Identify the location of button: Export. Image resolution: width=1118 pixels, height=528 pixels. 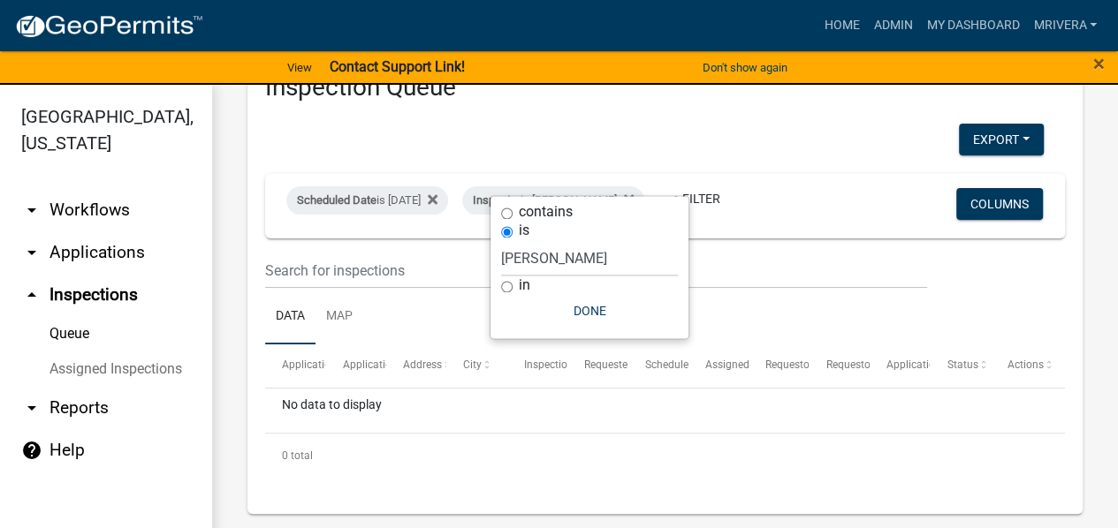
(1001, 140).